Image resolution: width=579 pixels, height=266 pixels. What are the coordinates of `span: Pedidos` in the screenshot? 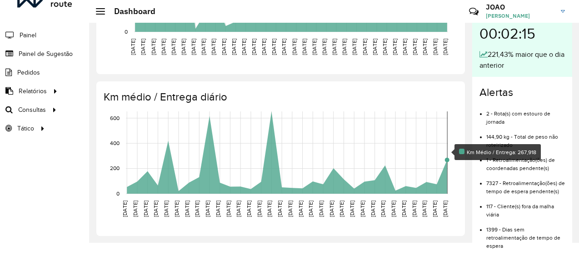 It's located at (29, 72).